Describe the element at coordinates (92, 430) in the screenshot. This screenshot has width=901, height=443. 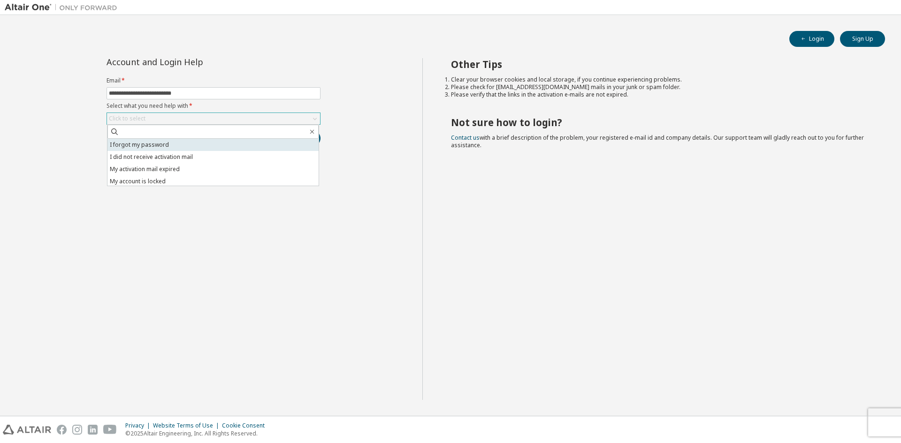
I see `img: linkedin.svg` at that location.